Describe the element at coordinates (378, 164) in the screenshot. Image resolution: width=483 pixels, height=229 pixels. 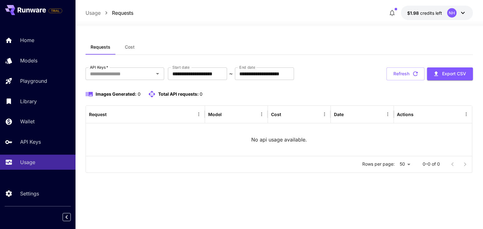
I see `p: Rows per page:` at that location.